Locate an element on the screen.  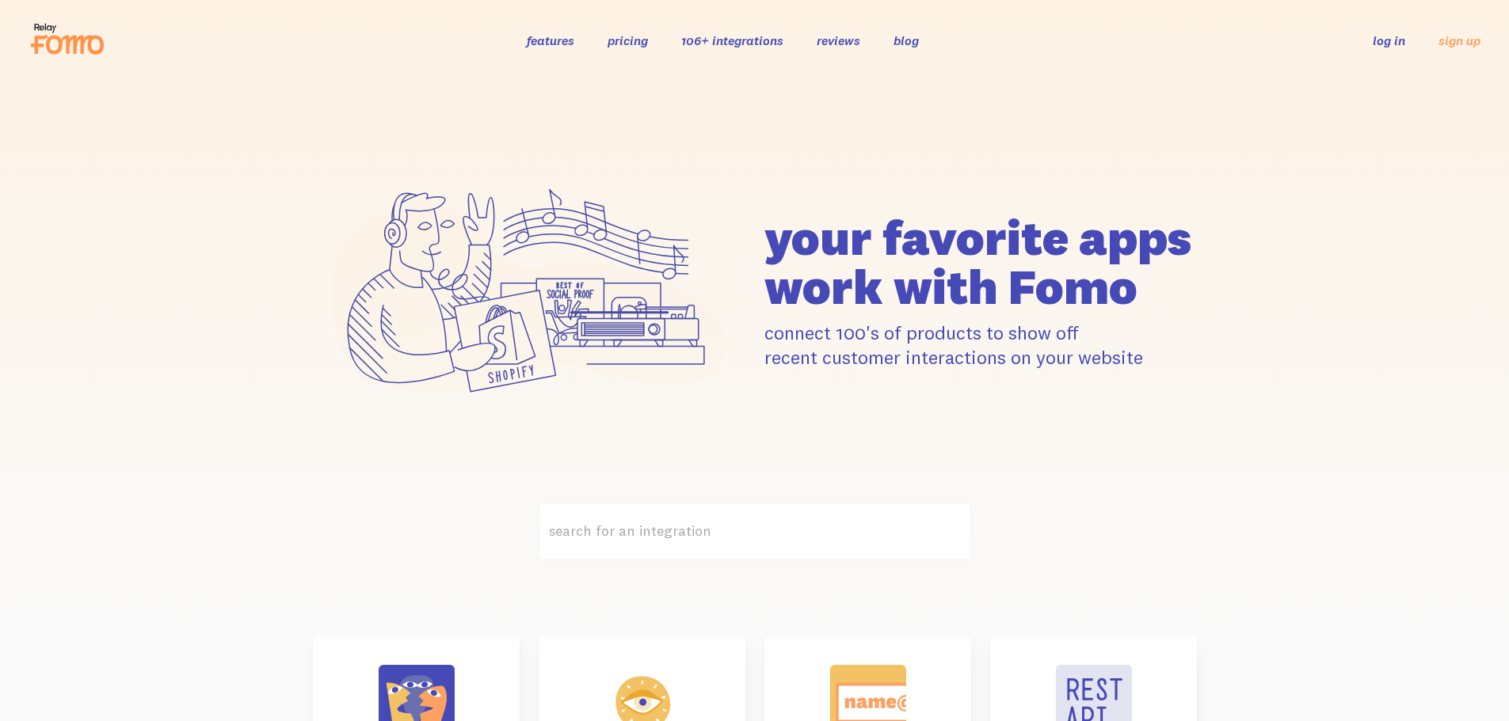
a: pricing is located at coordinates (627, 40).